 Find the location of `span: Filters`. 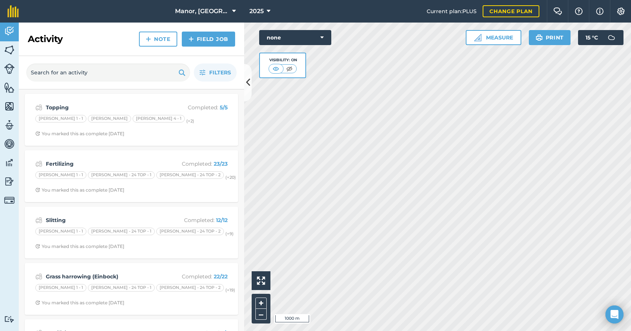

span: Filters is located at coordinates (220, 72).